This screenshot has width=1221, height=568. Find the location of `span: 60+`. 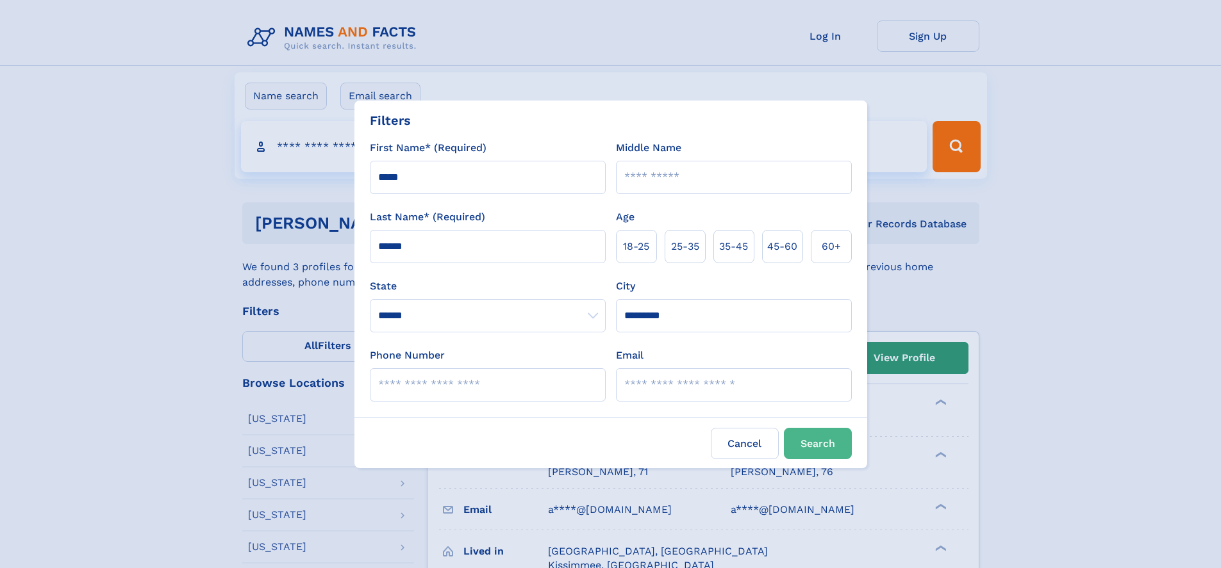

span: 60+ is located at coordinates (831, 247).